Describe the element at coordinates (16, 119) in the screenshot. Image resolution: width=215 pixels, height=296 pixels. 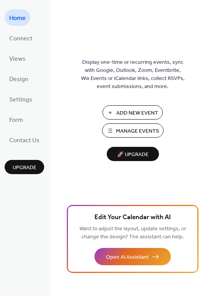
I see `a: Form` at that location.